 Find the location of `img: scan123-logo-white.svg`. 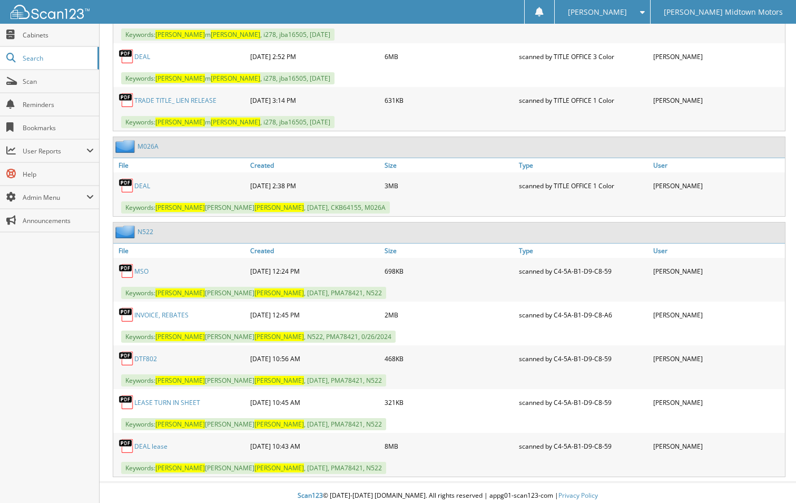

img: scan123-logo-white.svg is located at coordinates (50, 12).